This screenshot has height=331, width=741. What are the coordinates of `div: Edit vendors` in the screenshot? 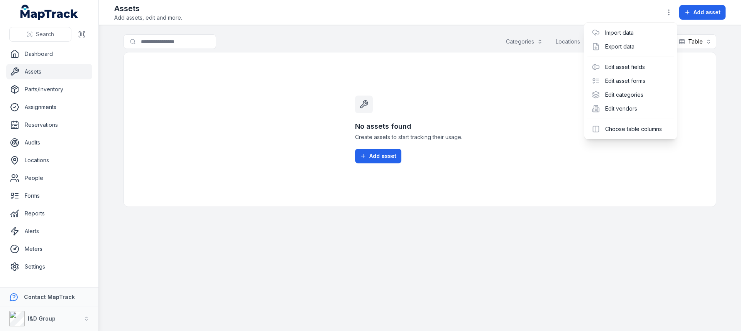 It's located at (631, 109).